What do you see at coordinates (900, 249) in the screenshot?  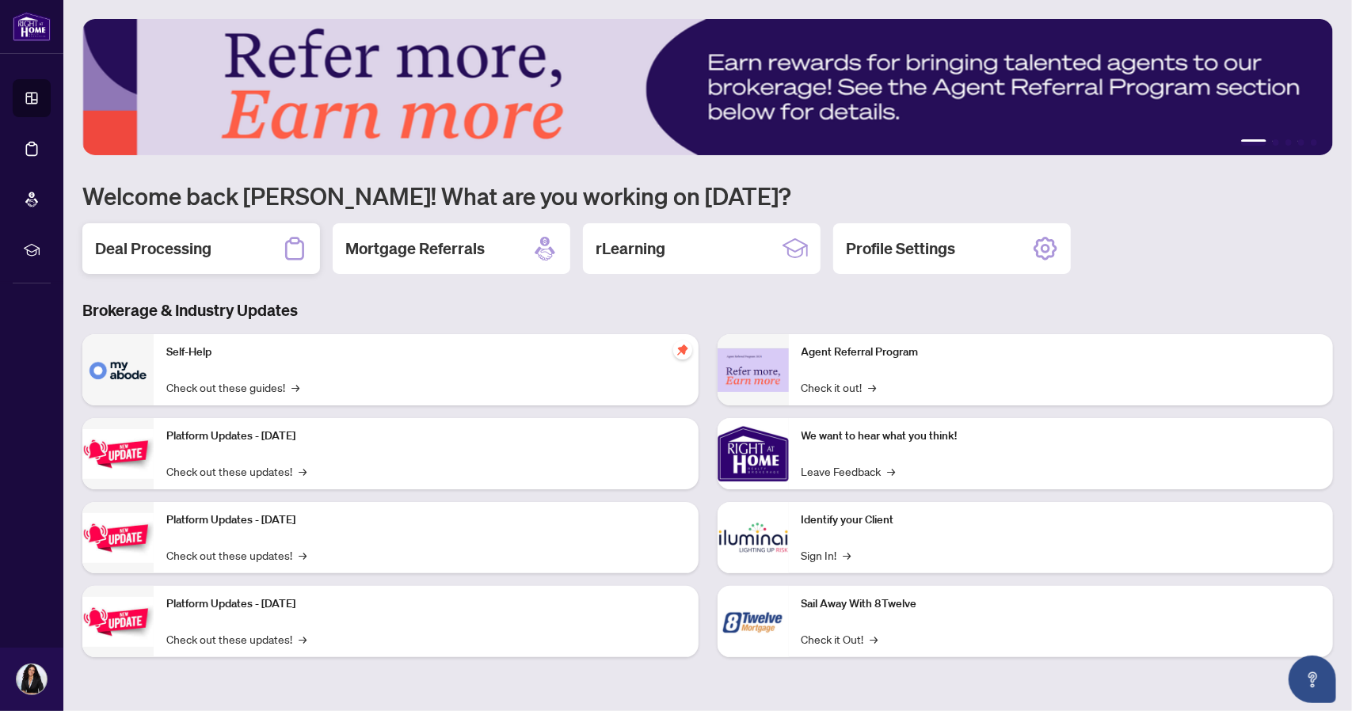 I see `h2: Profile Settings` at bounding box center [900, 249].